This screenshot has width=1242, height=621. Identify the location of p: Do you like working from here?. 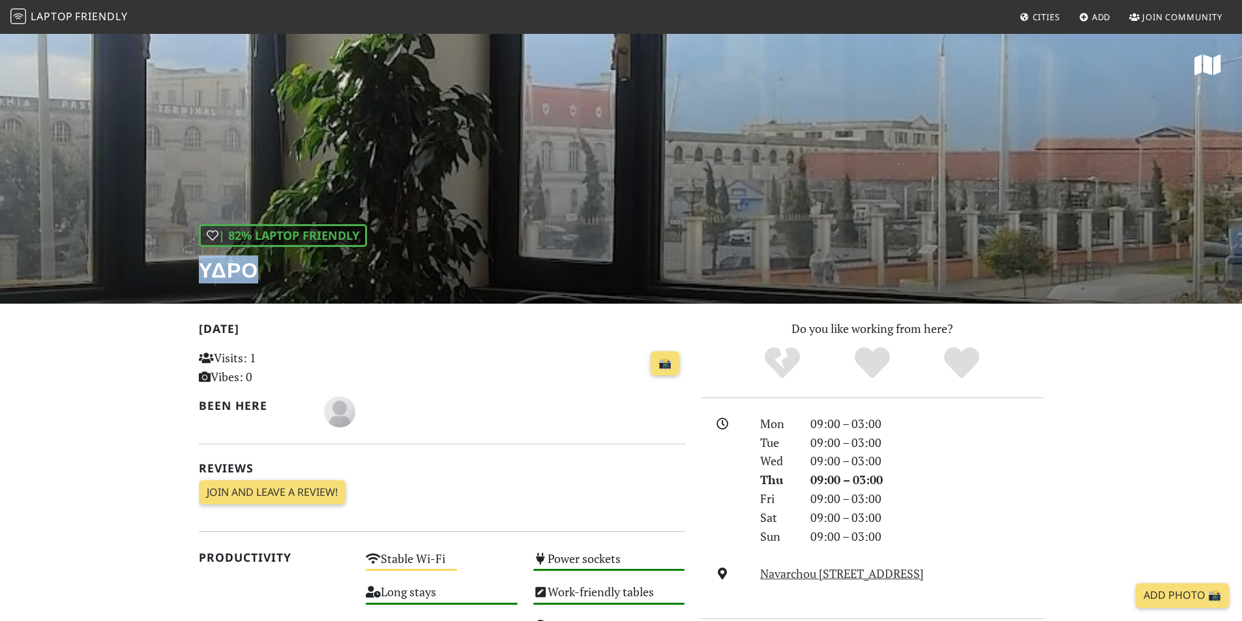
(873, 329).